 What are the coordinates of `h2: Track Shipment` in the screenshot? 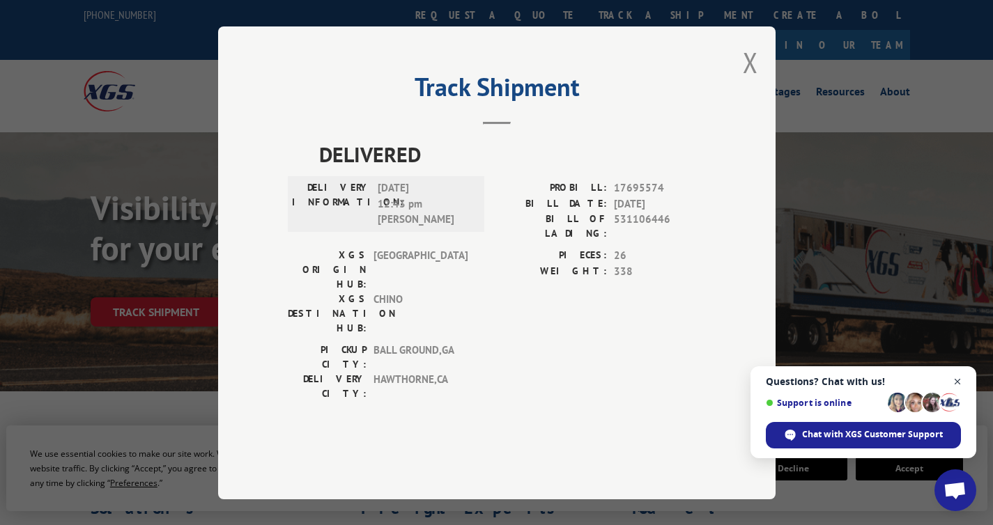 It's located at (497, 91).